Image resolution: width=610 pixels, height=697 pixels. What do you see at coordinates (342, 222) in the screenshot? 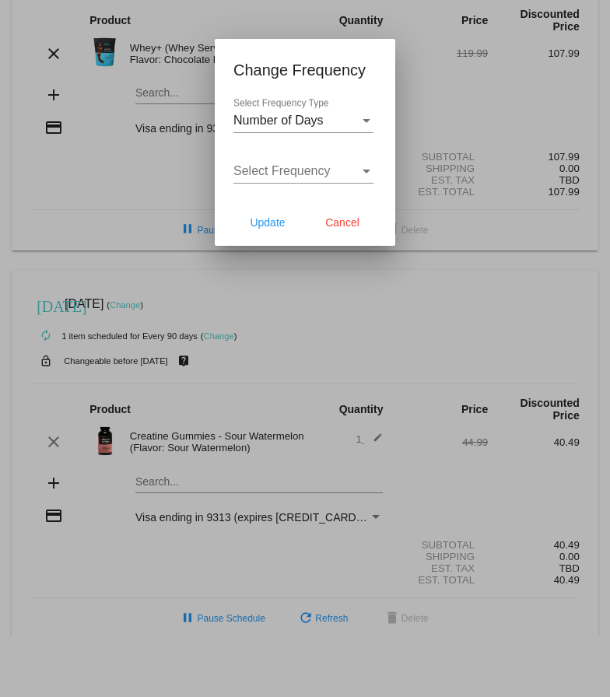
I see `button: Cancel` at bounding box center [342, 222].